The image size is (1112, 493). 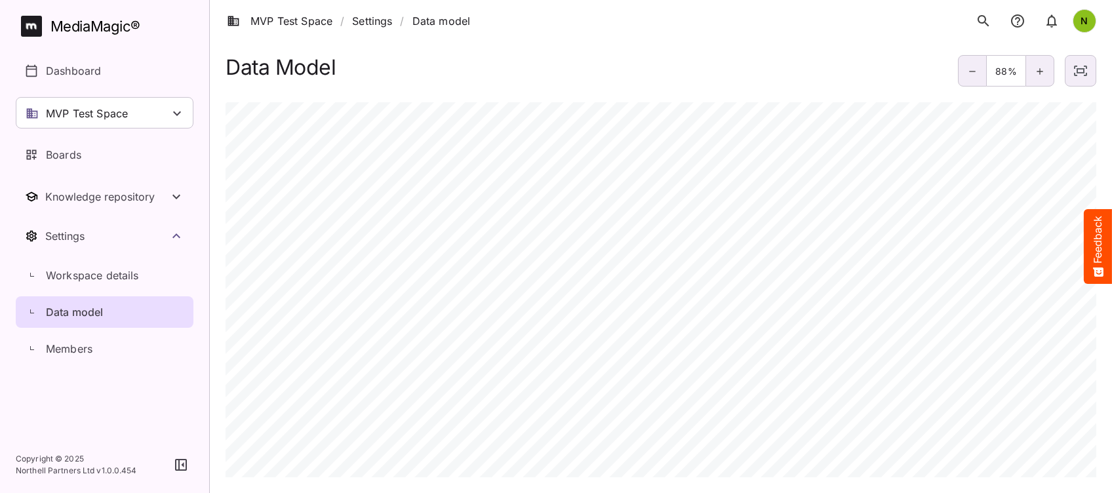 What do you see at coordinates (104, 275) in the screenshot?
I see `a: Workspace details` at bounding box center [104, 275].